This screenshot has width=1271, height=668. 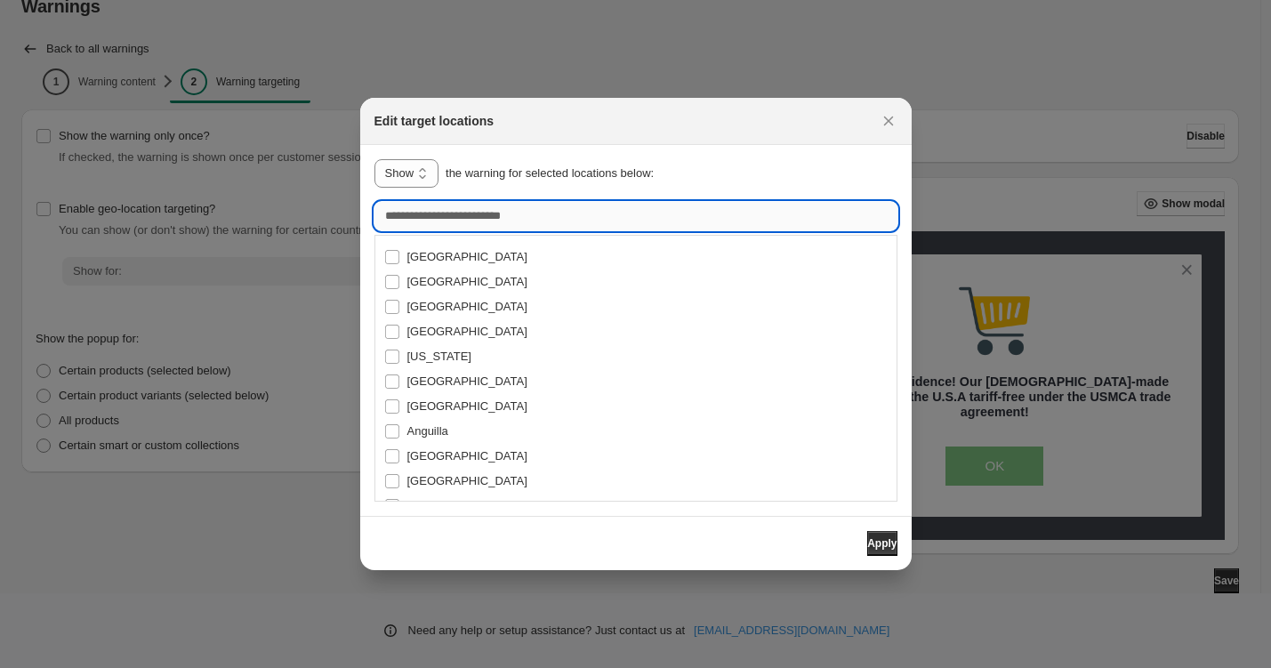 I want to click on h2: Edit target locations, so click(x=434, y=121).